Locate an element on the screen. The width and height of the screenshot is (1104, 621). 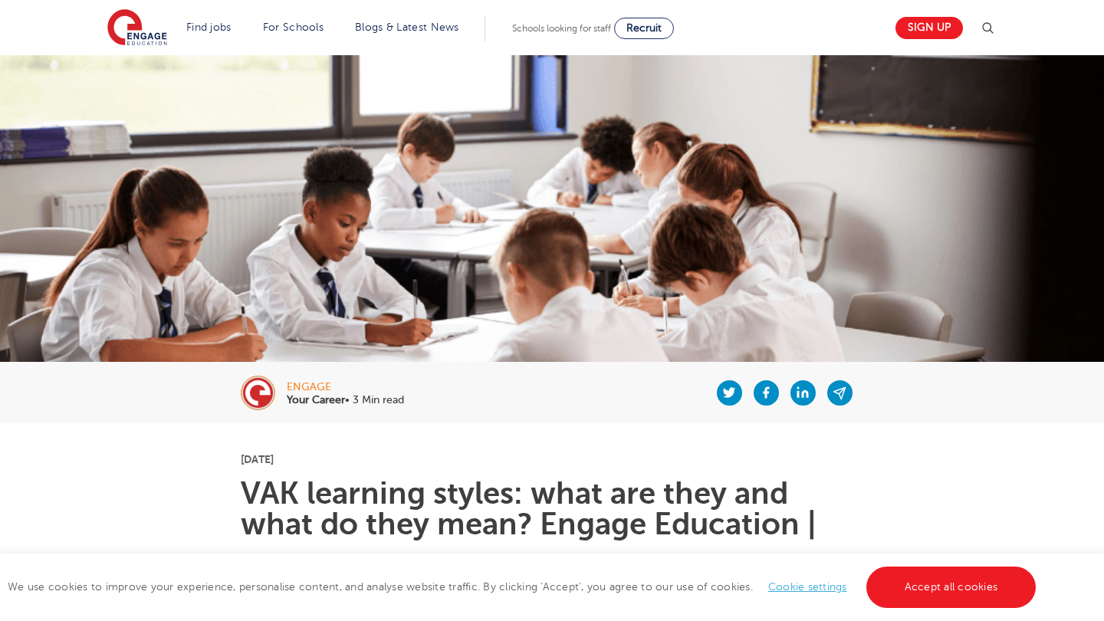
a: Find jobs is located at coordinates (209, 27).